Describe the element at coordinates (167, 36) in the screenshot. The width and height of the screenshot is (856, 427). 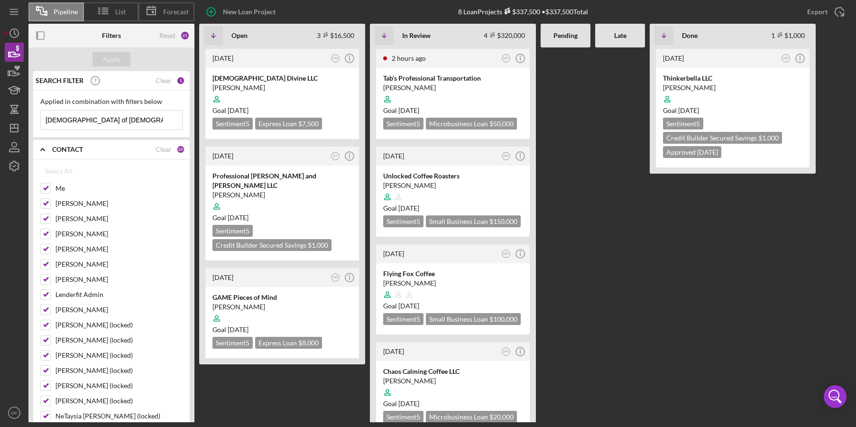
I see `div: Reset` at that location.